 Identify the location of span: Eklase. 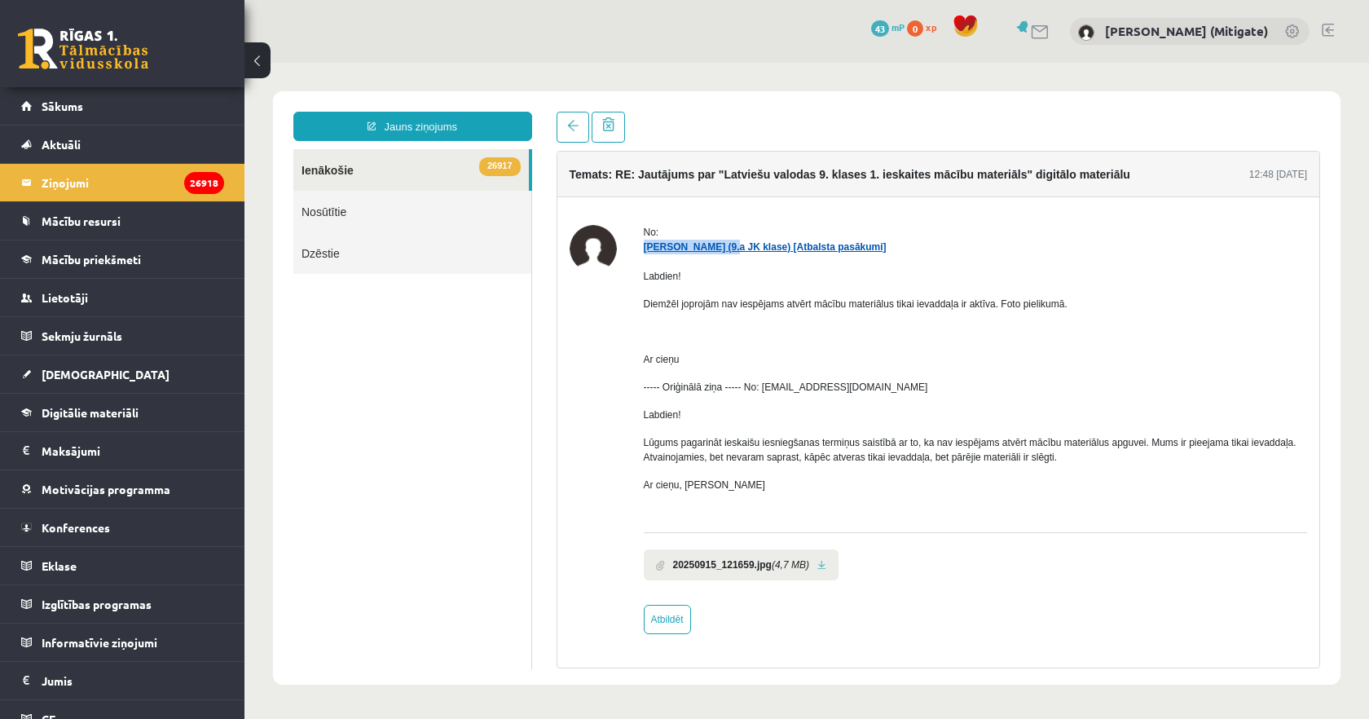
(59, 566).